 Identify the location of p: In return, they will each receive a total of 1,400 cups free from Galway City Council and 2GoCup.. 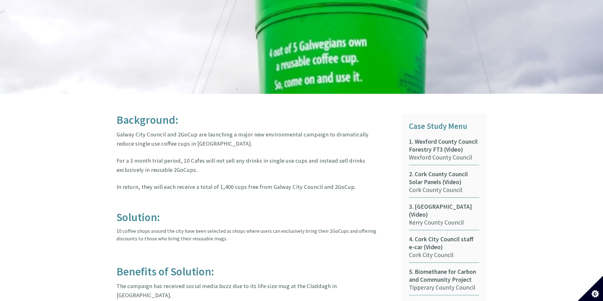
(251, 187).